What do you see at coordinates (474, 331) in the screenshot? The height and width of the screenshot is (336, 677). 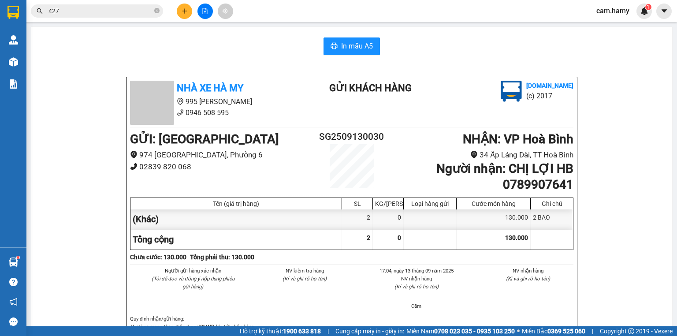 I see `strong: 0708 023 035 - 0935 103 250` at bounding box center [474, 331].